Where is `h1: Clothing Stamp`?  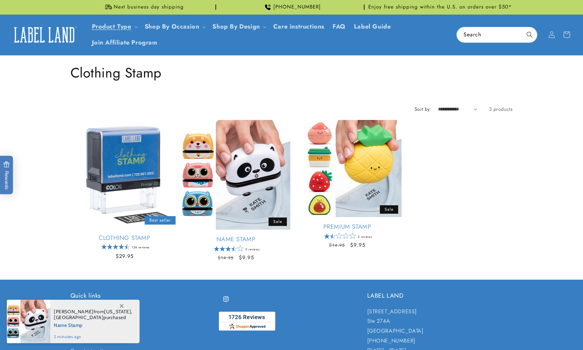
h1: Clothing Stamp is located at coordinates (292, 73).